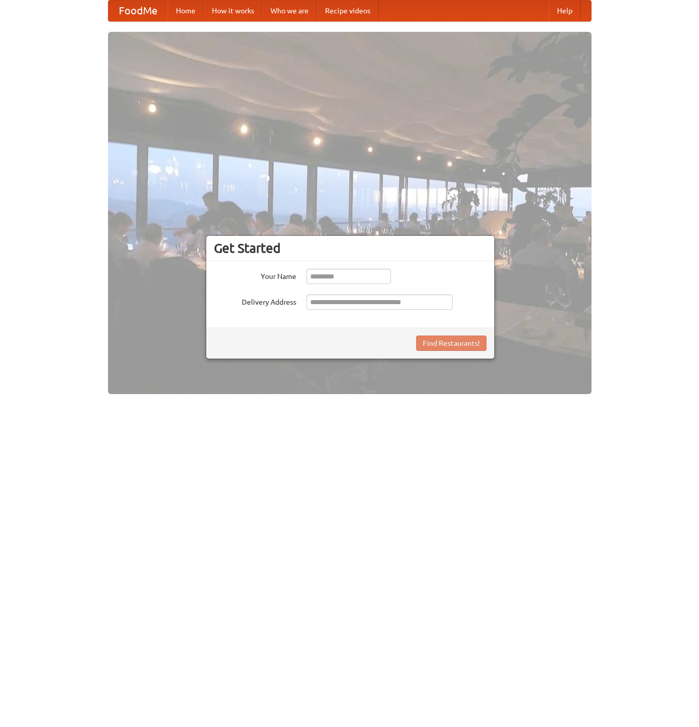 The image size is (699, 727). I want to click on button: Find Restaurants!, so click(451, 343).